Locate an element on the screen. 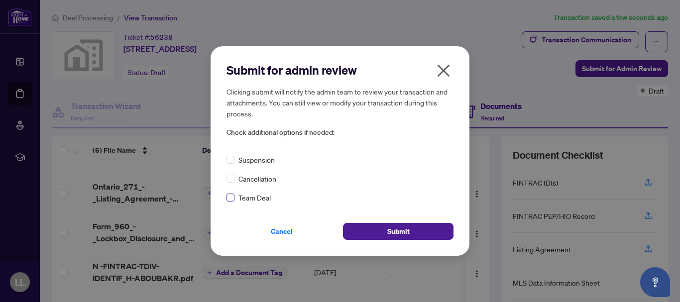 The image size is (680, 302). span: Suspension is located at coordinates (256, 160).